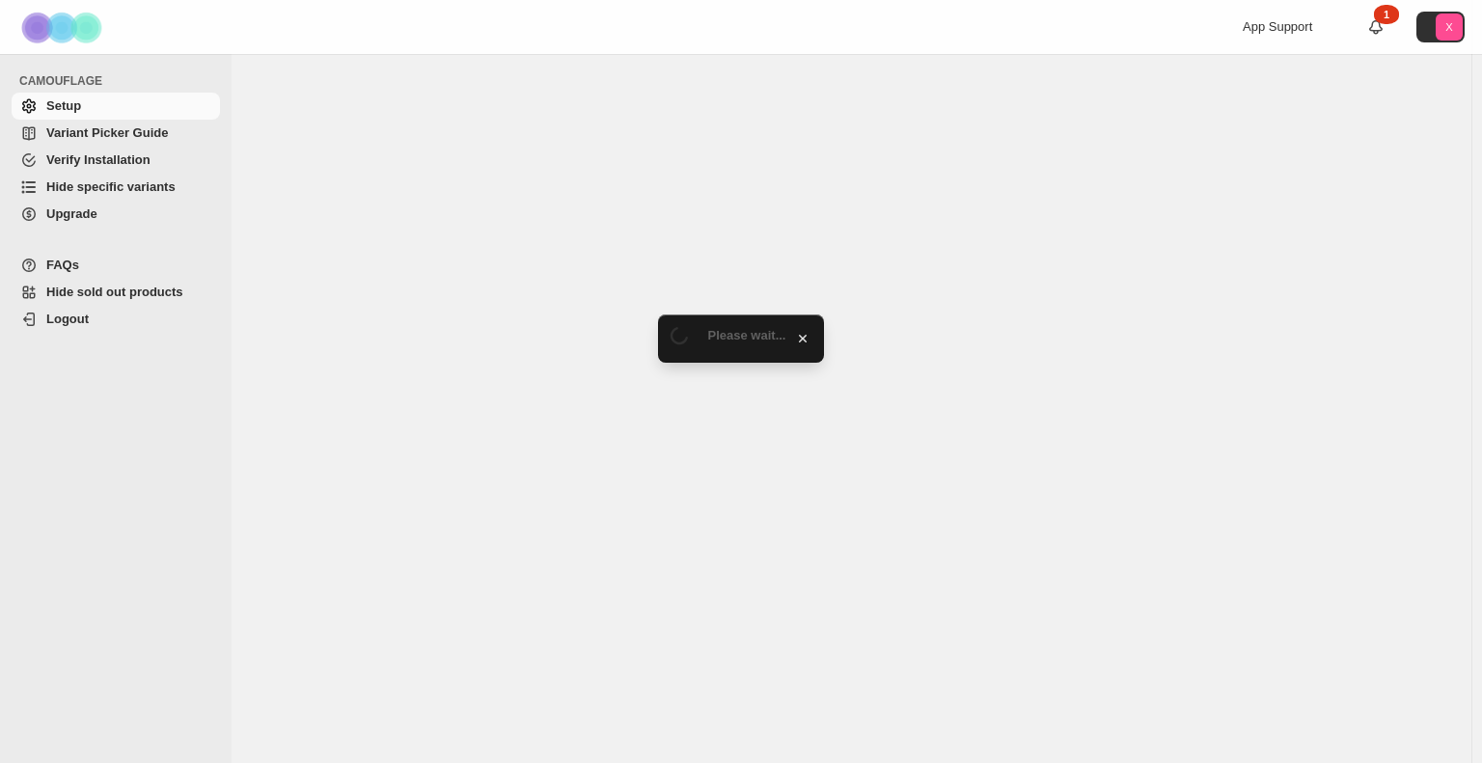 The height and width of the screenshot is (763, 1482). Describe the element at coordinates (1387, 14) in the screenshot. I see `div: 1` at that location.